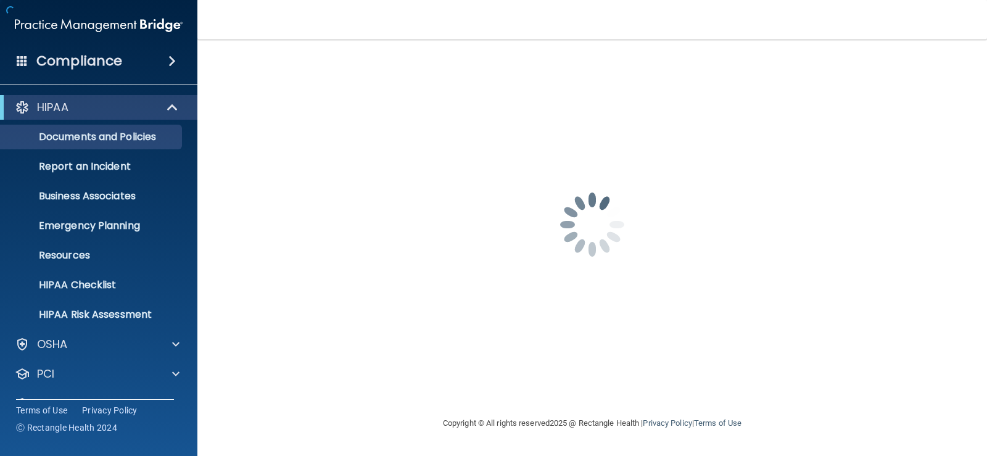 The width and height of the screenshot is (987, 456). What do you see at coordinates (592, 224) in the screenshot?
I see `img: spinner.e123f6fc.gif` at bounding box center [592, 224].